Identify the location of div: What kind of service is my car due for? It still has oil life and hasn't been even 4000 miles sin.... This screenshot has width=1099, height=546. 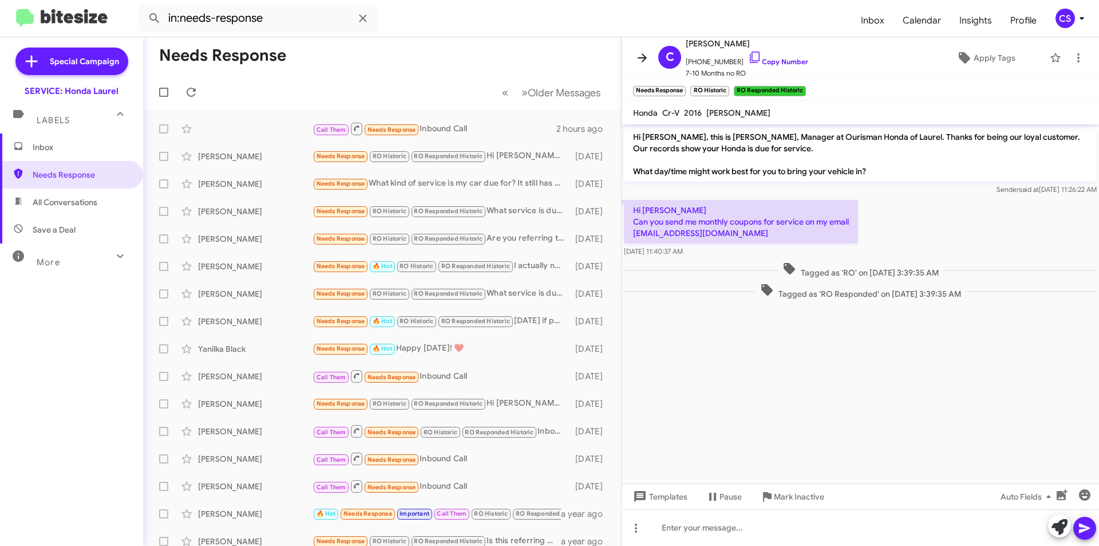
(441, 183).